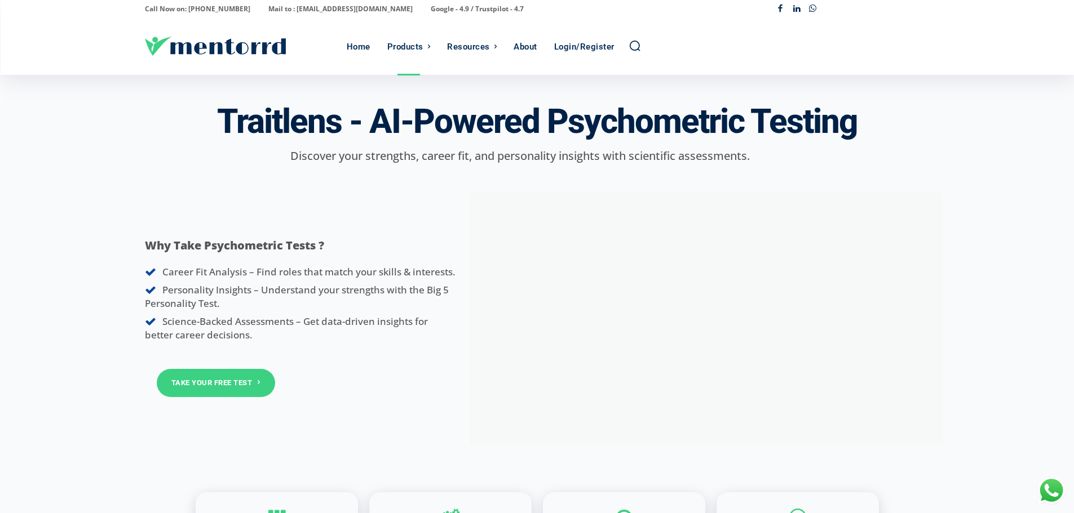  What do you see at coordinates (812, 9) in the screenshot?
I see `a: Whatsapp` at bounding box center [812, 9].